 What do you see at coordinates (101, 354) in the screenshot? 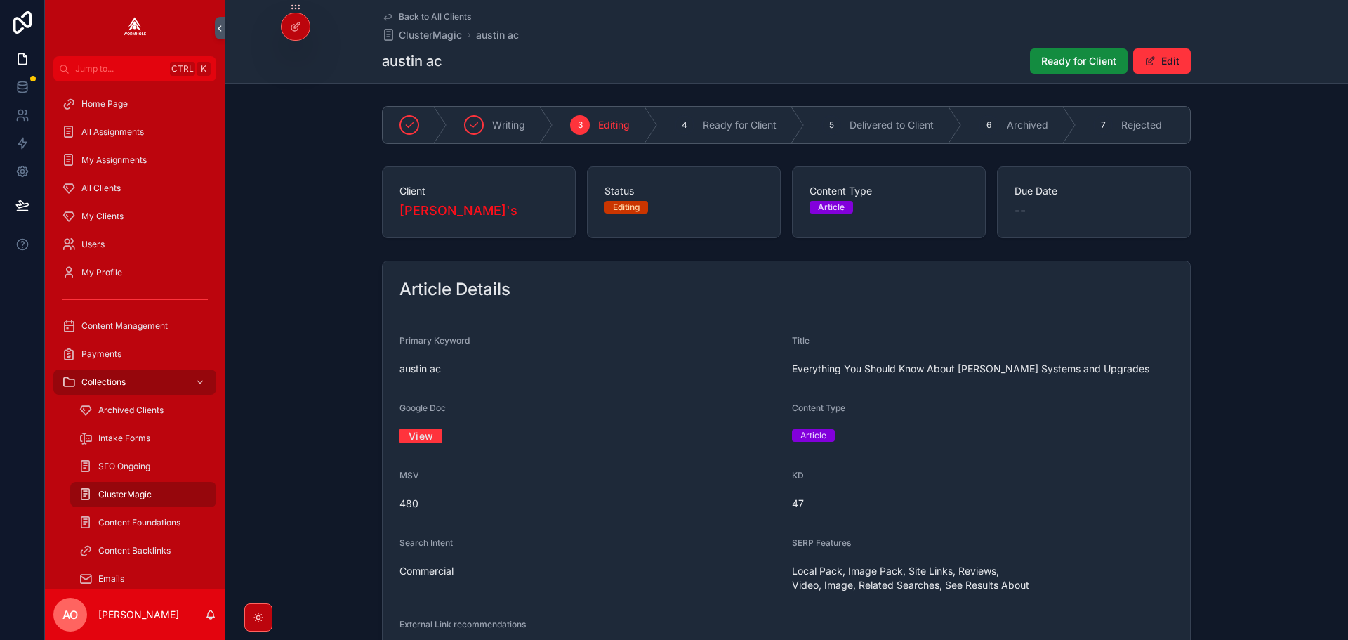
I see `span: Payments` at bounding box center [101, 354].